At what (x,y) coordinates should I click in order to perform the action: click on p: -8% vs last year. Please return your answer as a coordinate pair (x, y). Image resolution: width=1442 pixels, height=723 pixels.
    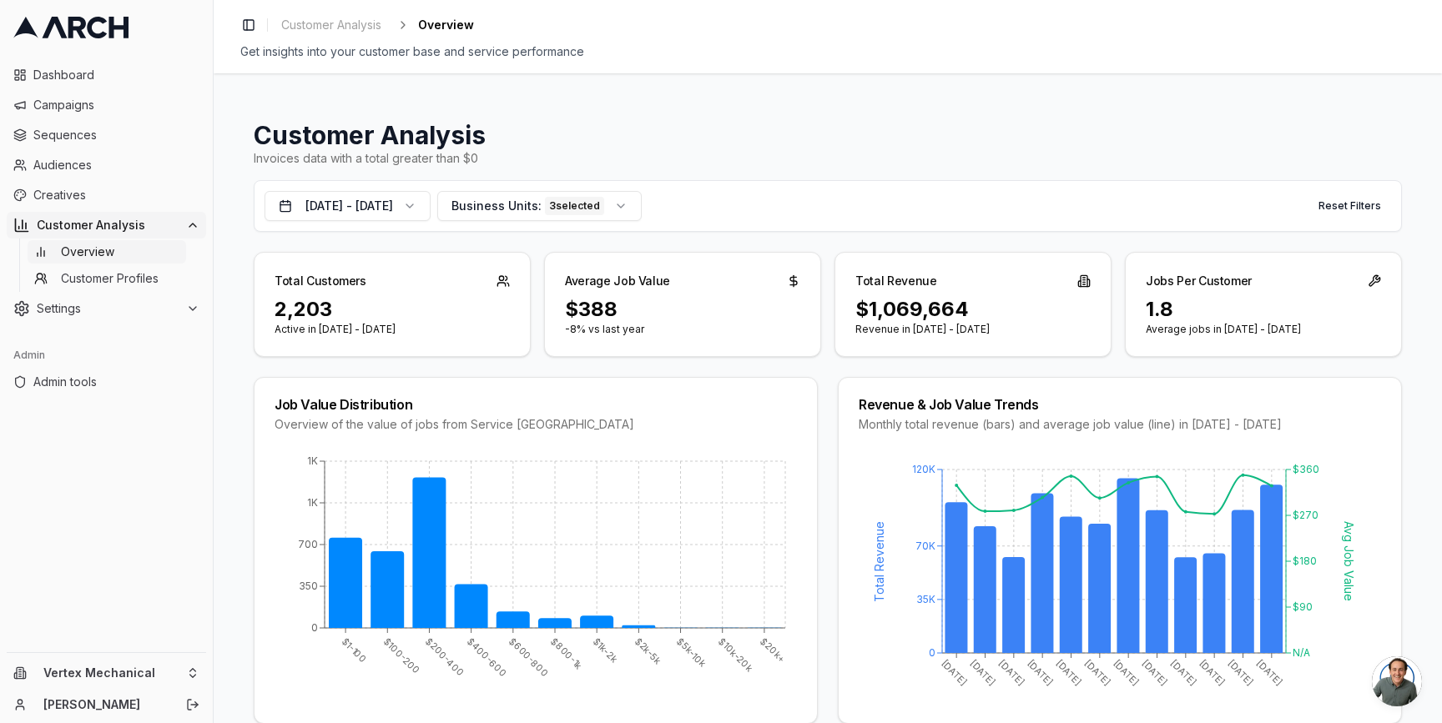
    Looking at the image, I should click on (683, 330).